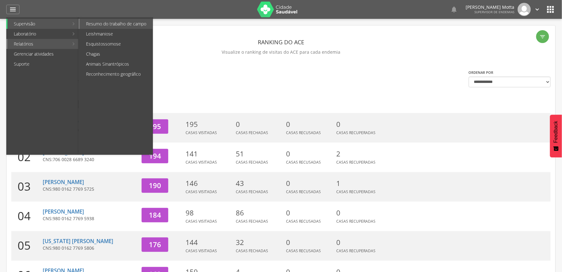 The image size is (562, 272). I want to click on a: Reconhecimento geográfico, so click(116, 74).